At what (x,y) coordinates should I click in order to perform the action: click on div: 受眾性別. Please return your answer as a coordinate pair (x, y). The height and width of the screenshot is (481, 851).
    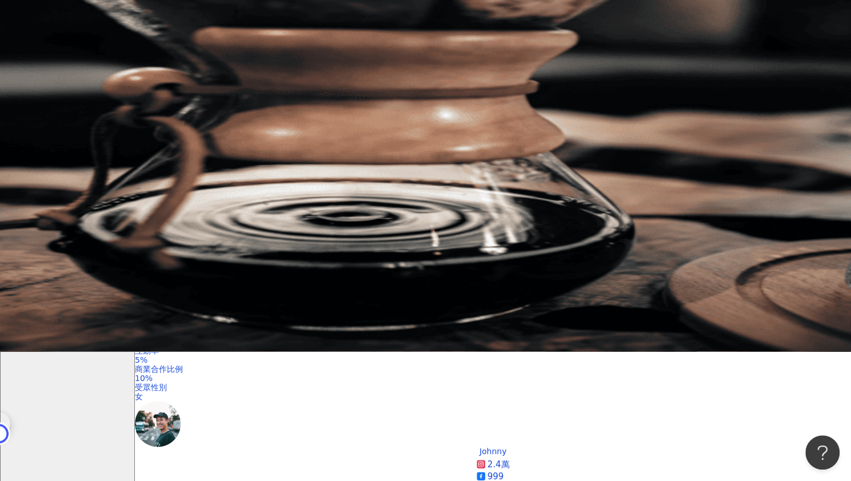
    Looking at the image, I should click on (493, 388).